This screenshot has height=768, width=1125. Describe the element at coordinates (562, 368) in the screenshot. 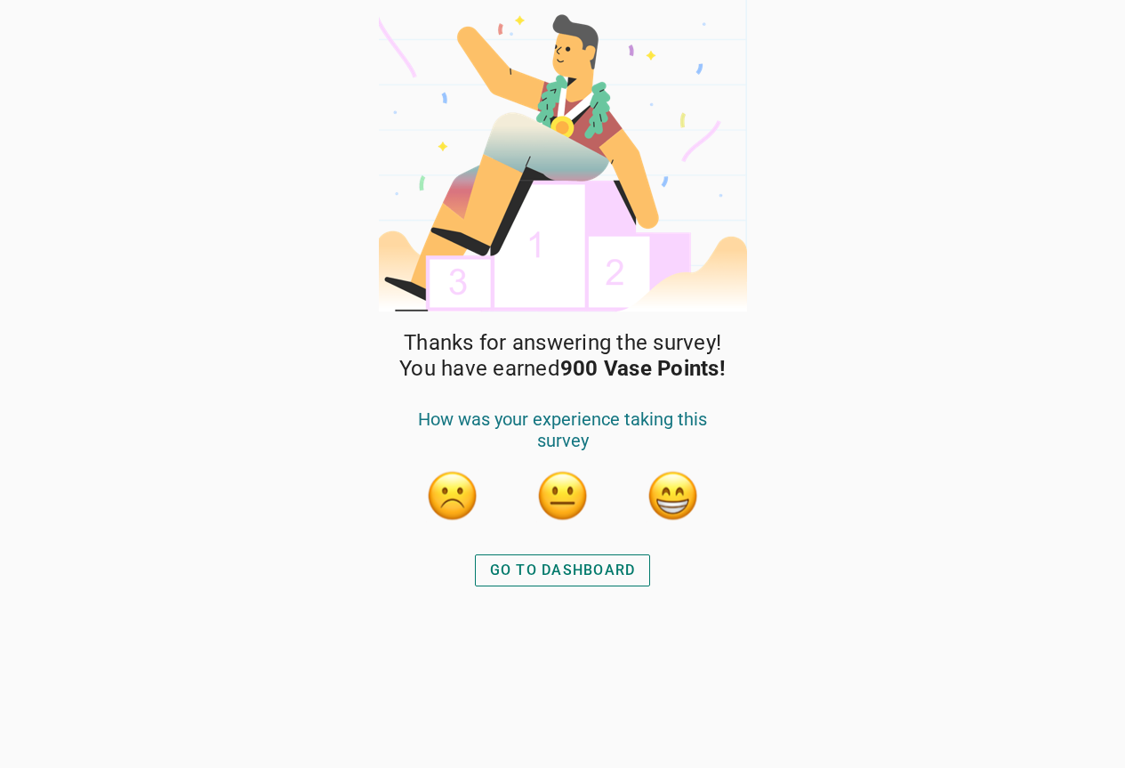

I see `span: You have earned` at that location.